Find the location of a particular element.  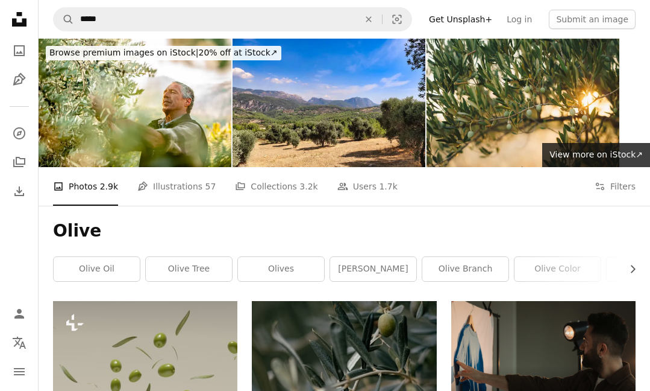

span: View more on iStock ↗ is located at coordinates (596, 154).